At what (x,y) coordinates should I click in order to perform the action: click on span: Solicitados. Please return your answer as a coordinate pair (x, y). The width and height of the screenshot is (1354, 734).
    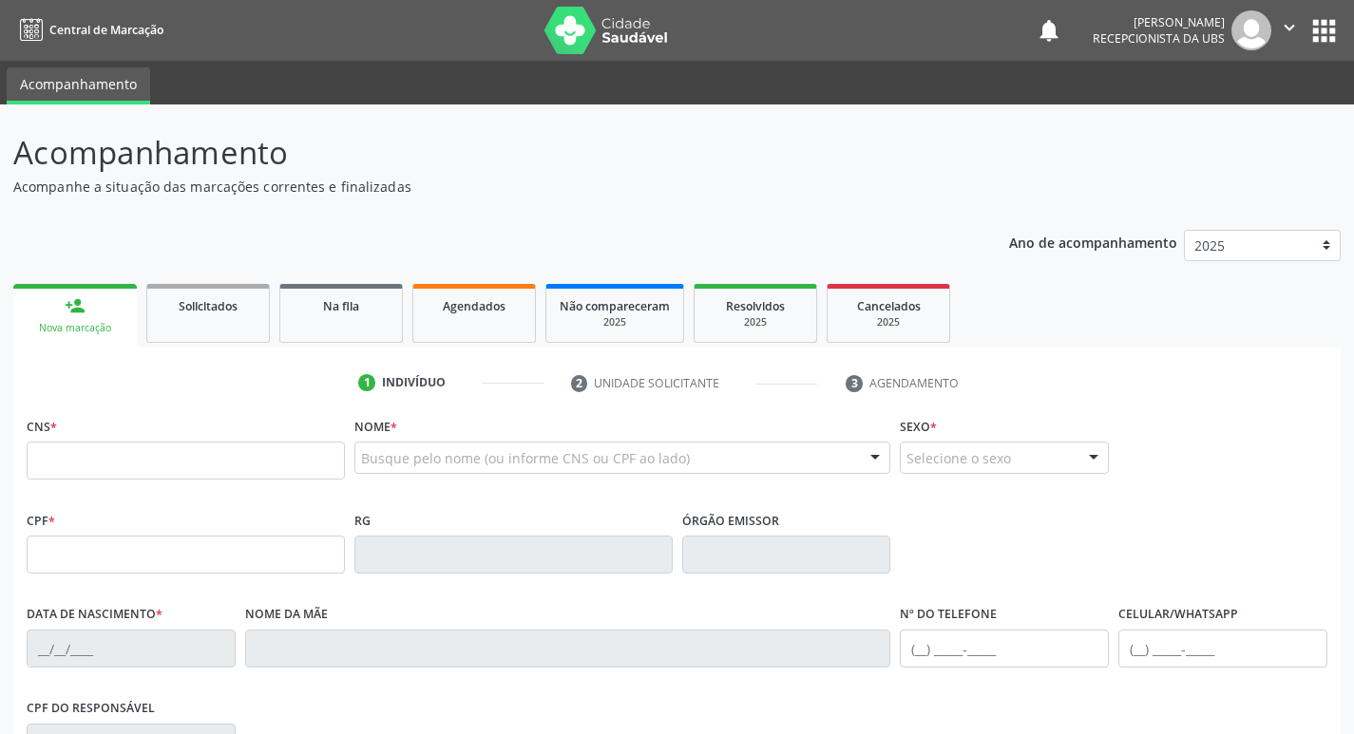
    Looking at the image, I should click on (208, 306).